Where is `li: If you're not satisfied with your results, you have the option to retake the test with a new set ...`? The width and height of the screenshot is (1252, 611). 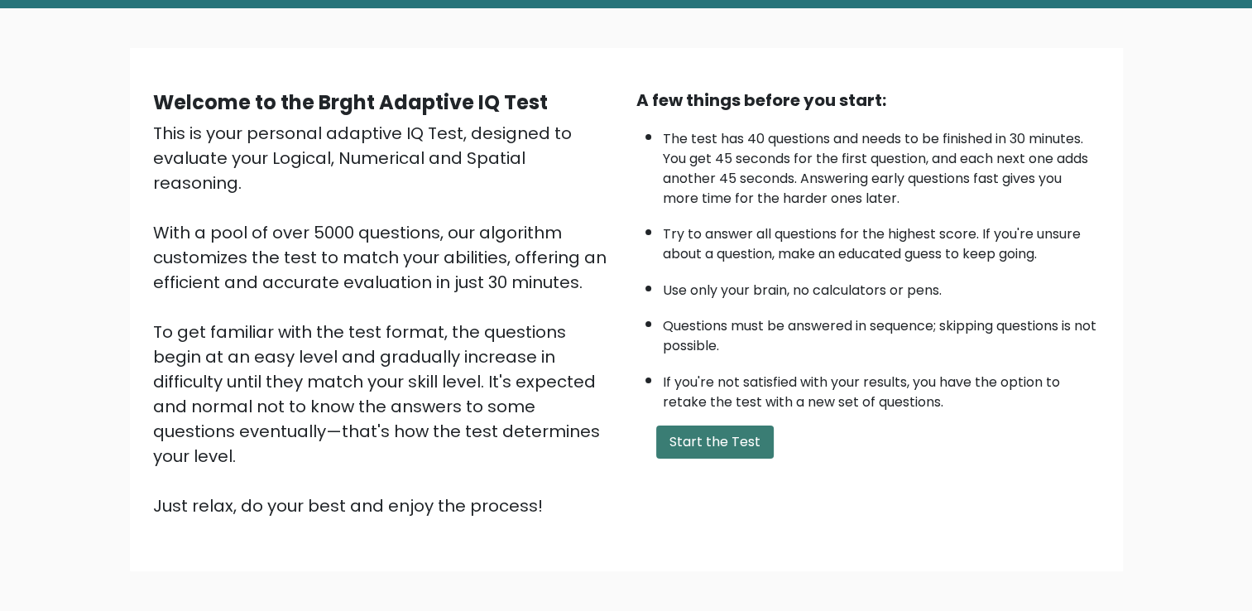
li: If you're not satisfied with your results, you have the option to retake the test with a new set ... is located at coordinates (881, 388).